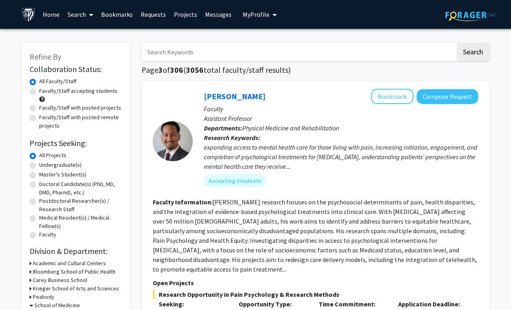 The height and width of the screenshot is (310, 511). I want to click on h3: Krieger School of Arts and Sciences, so click(76, 288).